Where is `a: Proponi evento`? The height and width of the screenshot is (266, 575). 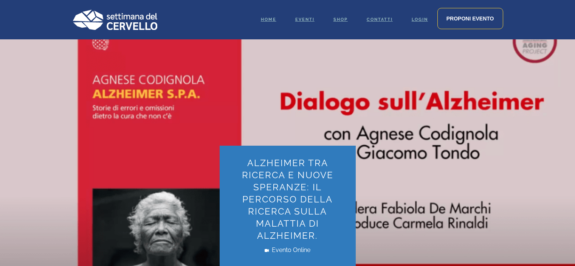 a: Proponi evento is located at coordinates (470, 19).